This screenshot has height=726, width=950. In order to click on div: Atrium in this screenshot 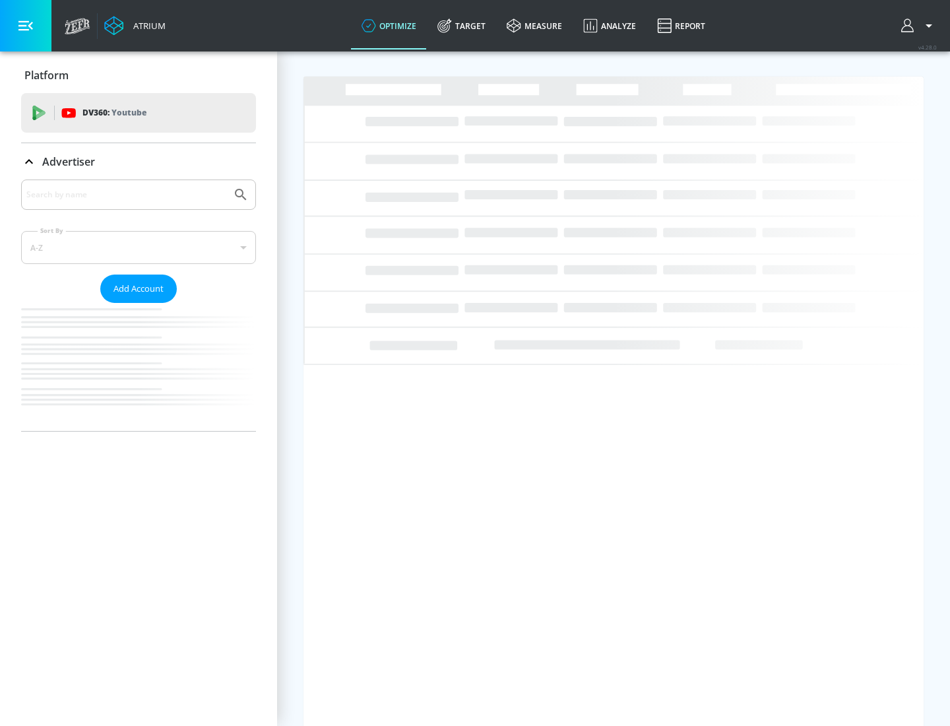, I will do `click(146, 26)`.